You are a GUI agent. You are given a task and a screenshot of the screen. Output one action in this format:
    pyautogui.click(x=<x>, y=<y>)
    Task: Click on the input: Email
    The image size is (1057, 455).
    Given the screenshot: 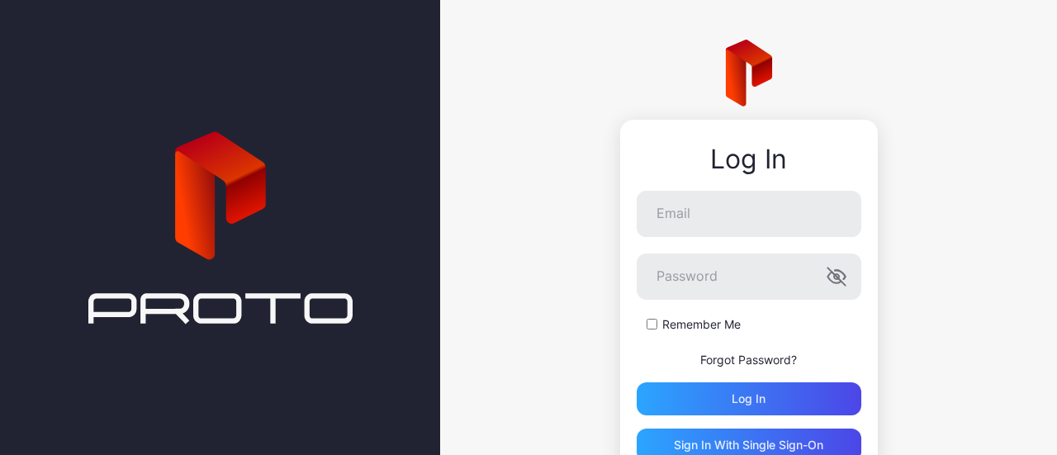 What is the action you would take?
    pyautogui.click(x=749, y=214)
    